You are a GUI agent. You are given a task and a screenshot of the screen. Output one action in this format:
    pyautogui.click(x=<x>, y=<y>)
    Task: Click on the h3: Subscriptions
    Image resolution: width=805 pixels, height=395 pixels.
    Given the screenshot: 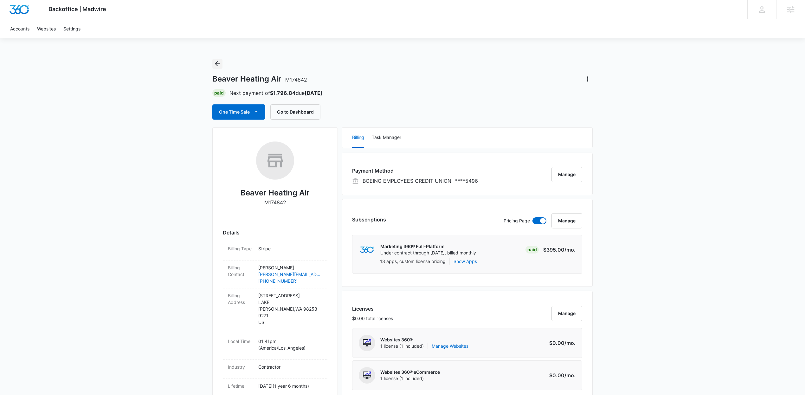 What is the action you would take?
    pyautogui.click(x=369, y=219)
    